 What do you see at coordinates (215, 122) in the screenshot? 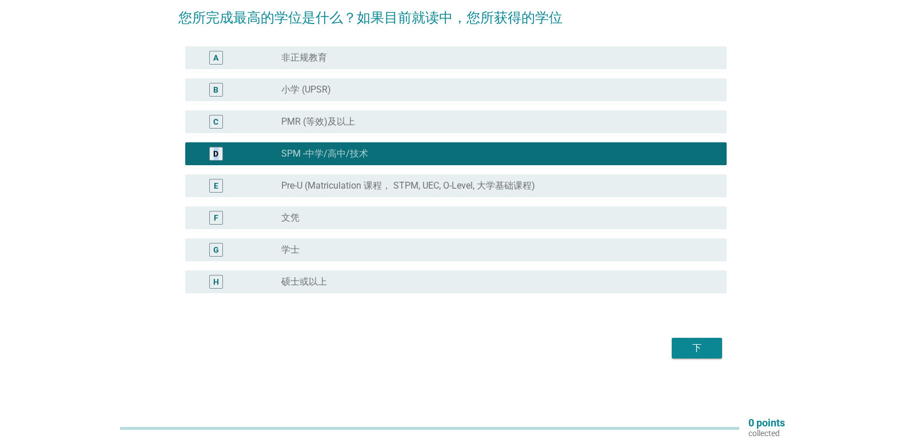
I see `div: C` at bounding box center [215, 122].